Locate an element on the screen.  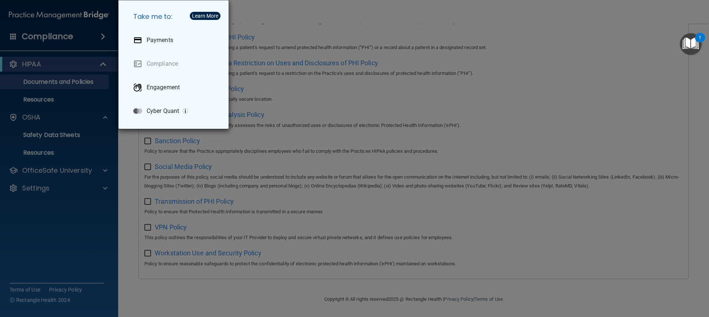
p: Cyber Quant is located at coordinates (163, 111).